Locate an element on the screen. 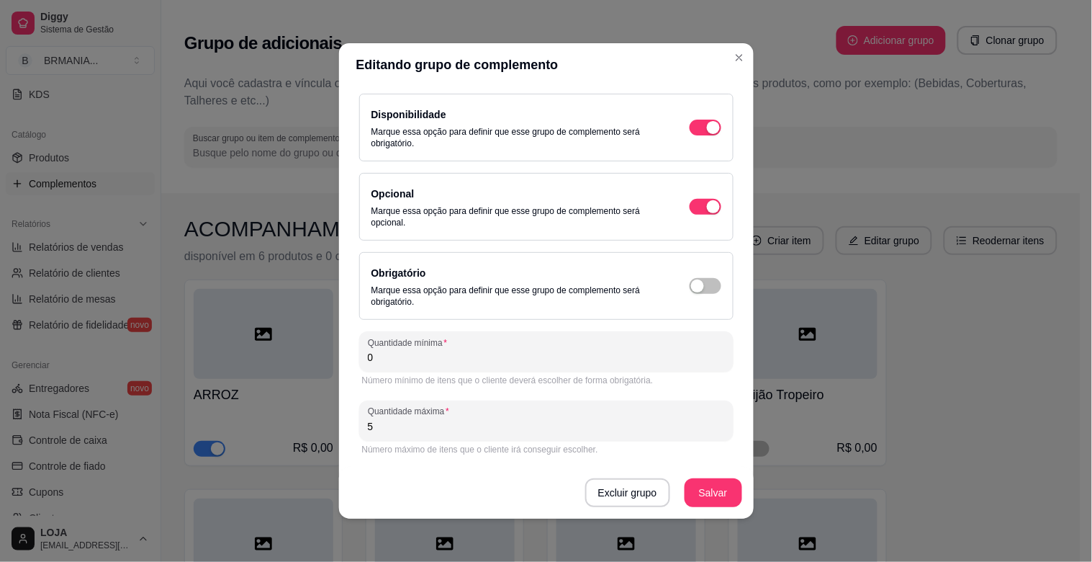 The image size is (1092, 562). div: Número máximo de itens que o cliente irá conseguir escolher. is located at coordinates (546, 449).